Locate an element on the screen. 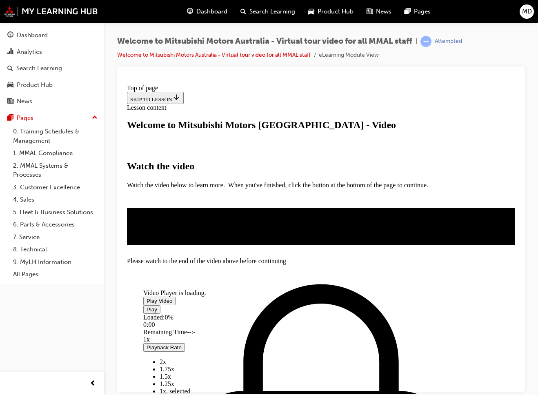 The image size is (538, 395). a: 6. Parts & Accessories is located at coordinates (55, 225).